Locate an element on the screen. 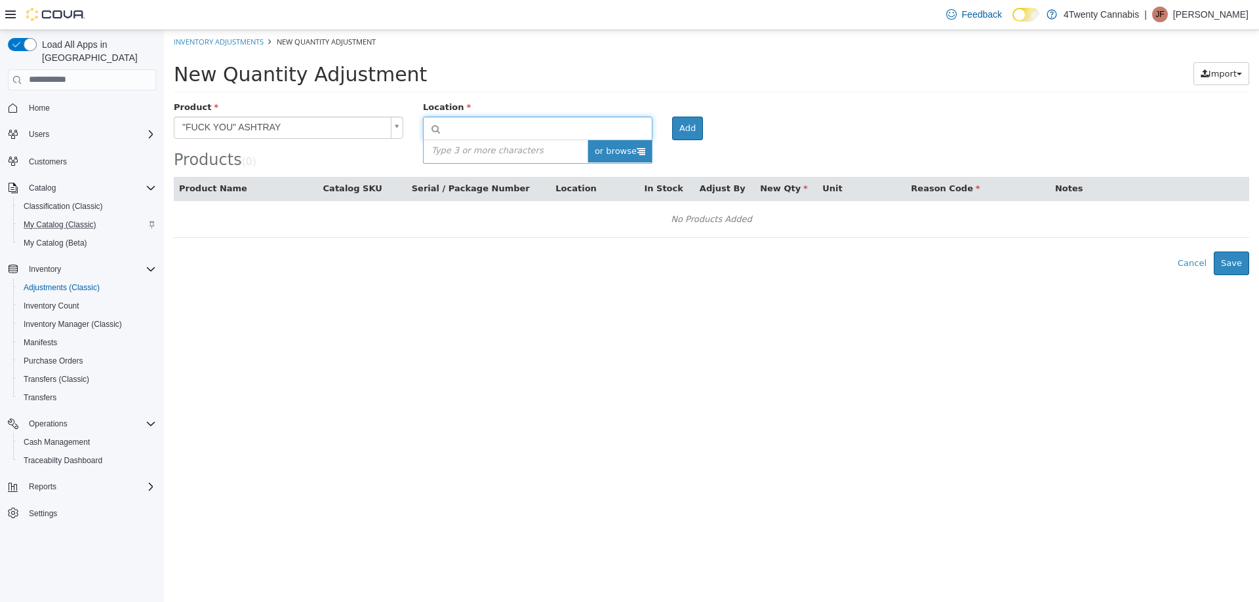 Image resolution: width=1259 pixels, height=602 pixels. button: My Catalog (Beta) is located at coordinates (87, 243).